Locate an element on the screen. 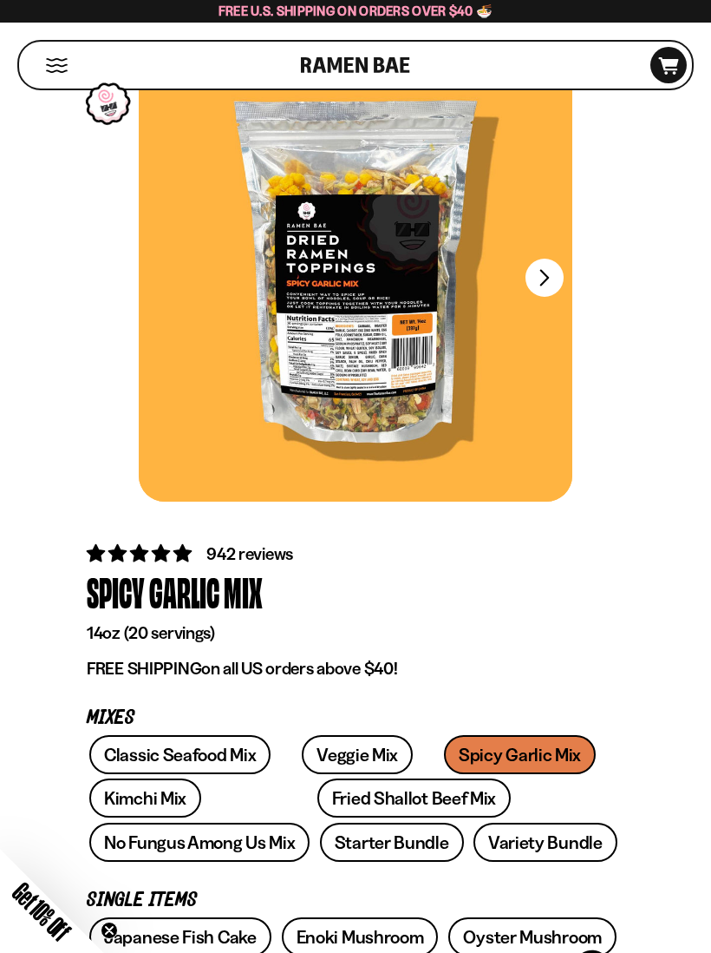  a: Variety Bundle is located at coordinates (546, 842).